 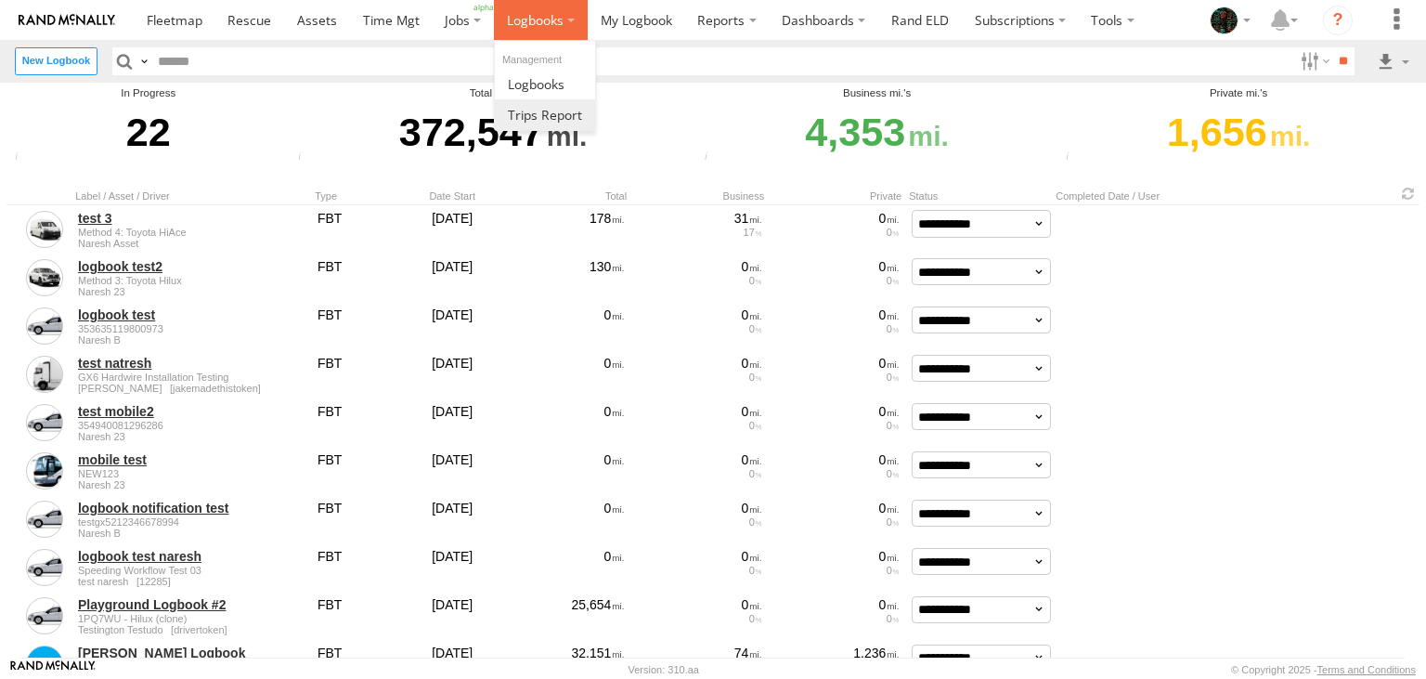 I want to click on div: Private mi.'s, so click(x=1238, y=93).